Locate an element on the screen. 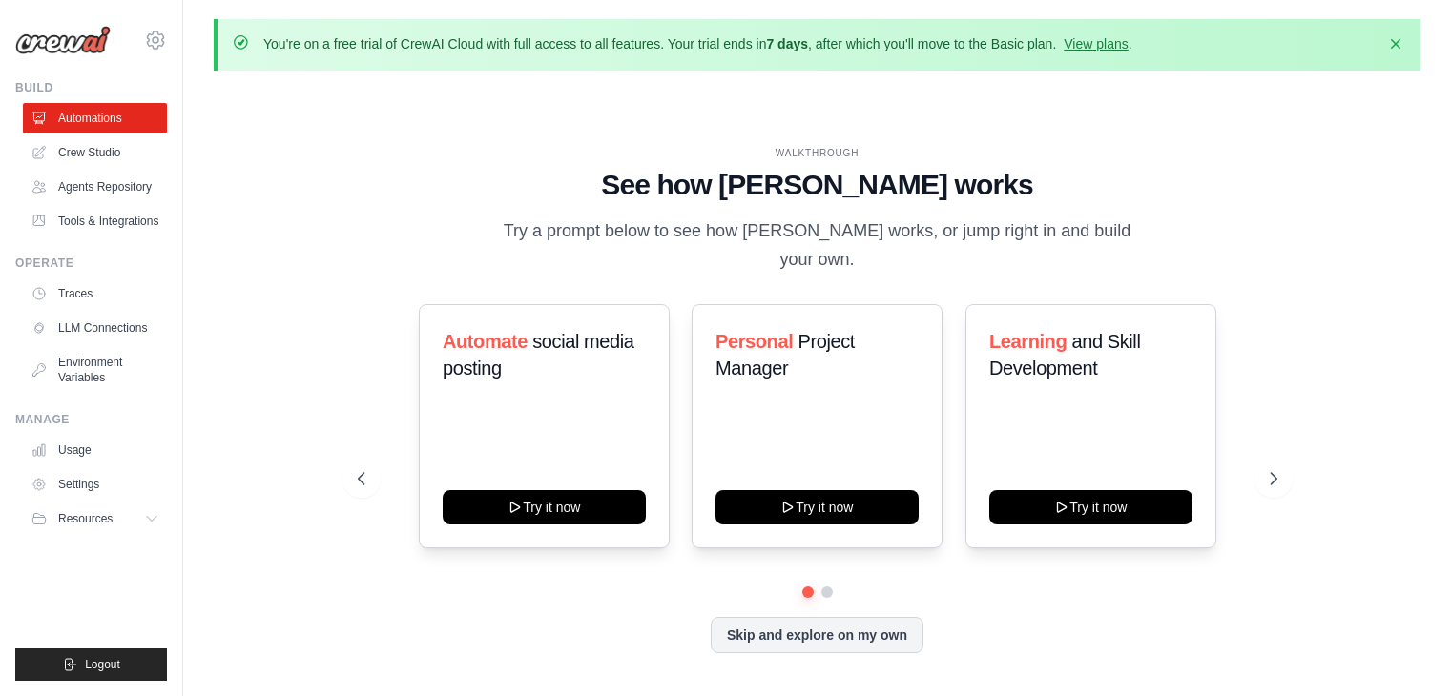 The width and height of the screenshot is (1451, 696). span: Resources is located at coordinates (85, 519).